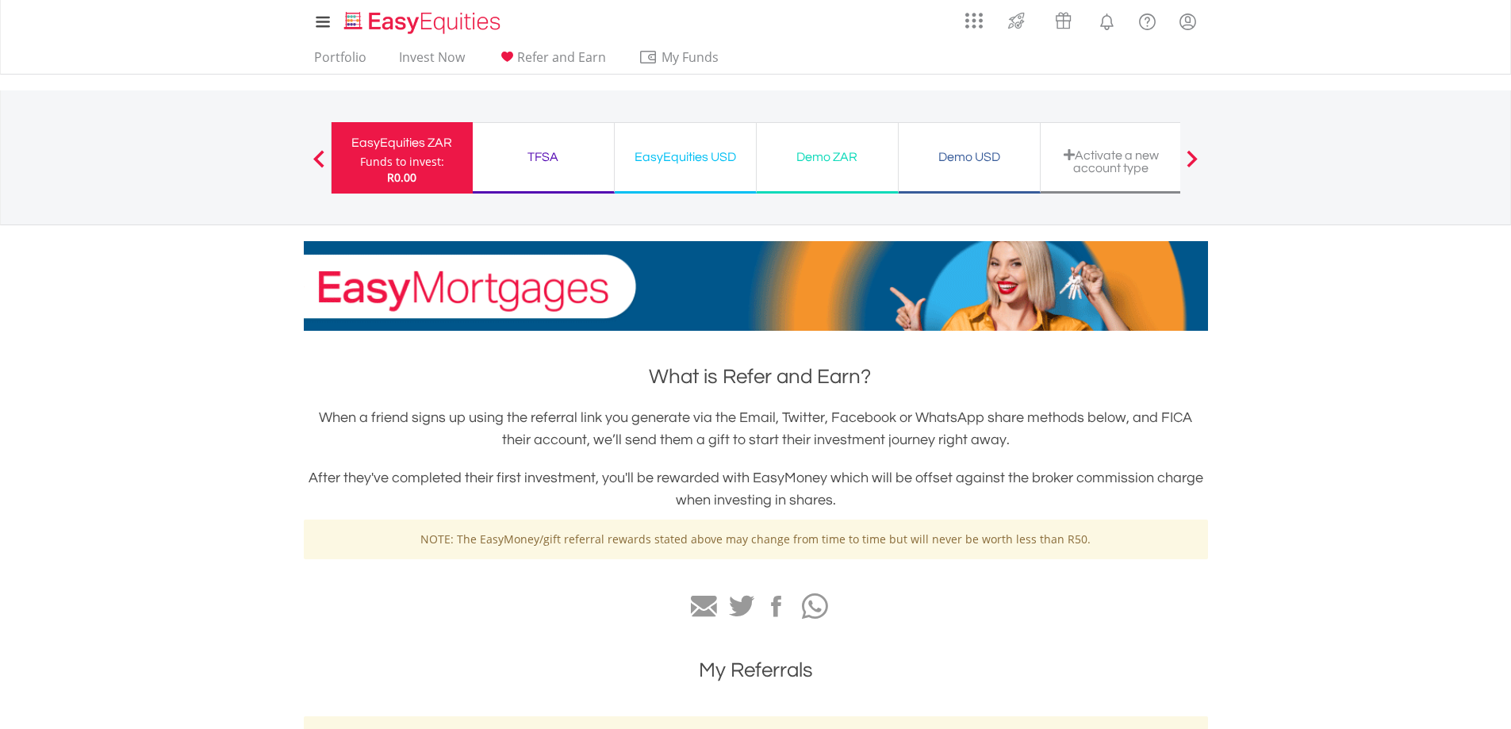  I want to click on a: Invest Now, so click(431, 61).